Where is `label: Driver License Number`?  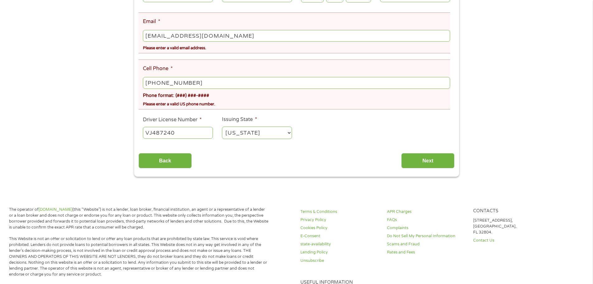
label: Driver License Number is located at coordinates (172, 120).